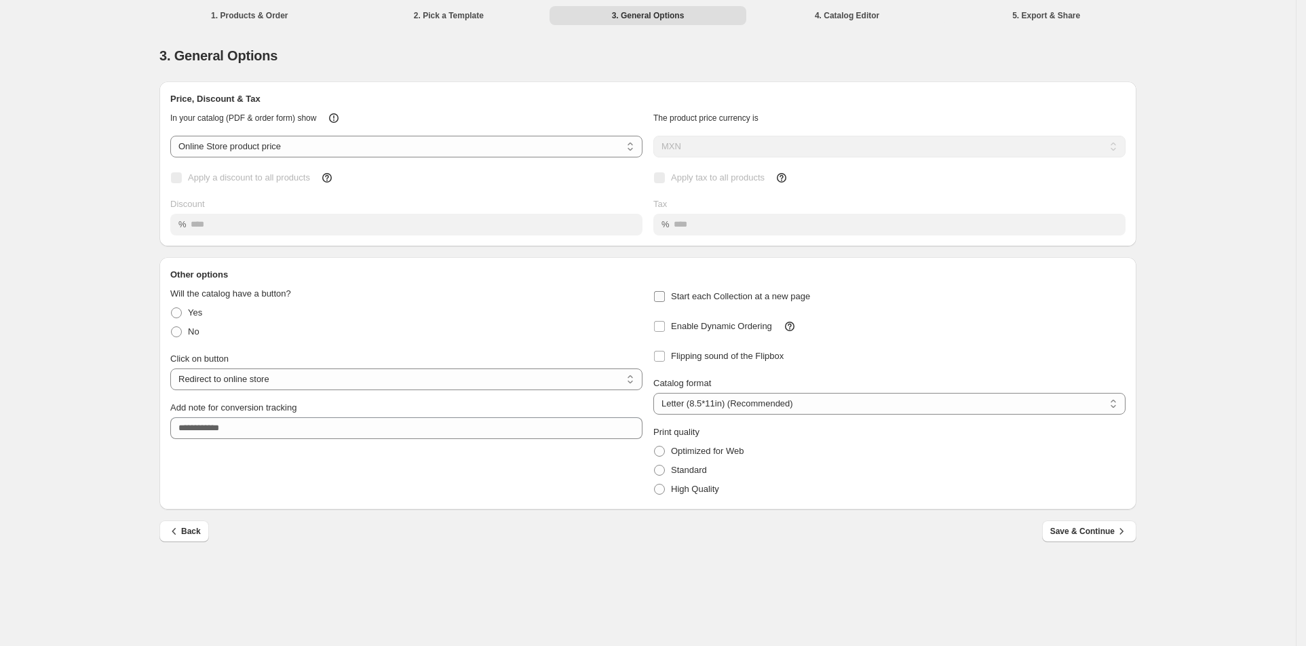  What do you see at coordinates (199, 358) in the screenshot?
I see `span: Click on button` at bounding box center [199, 358].